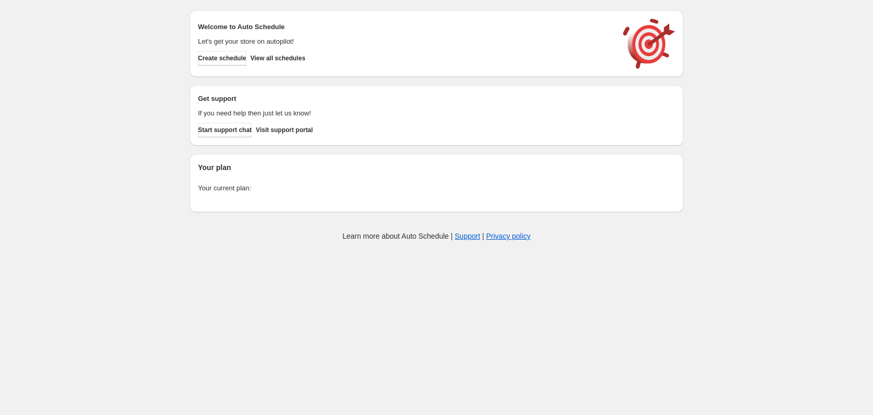 This screenshot has height=415, width=873. I want to click on span: Visit support portal, so click(284, 130).